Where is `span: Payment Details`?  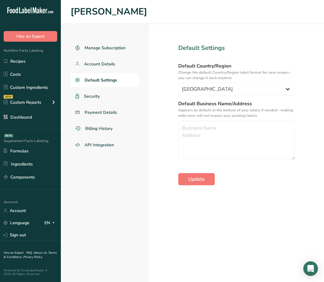
span: Payment Details is located at coordinates (101, 112).